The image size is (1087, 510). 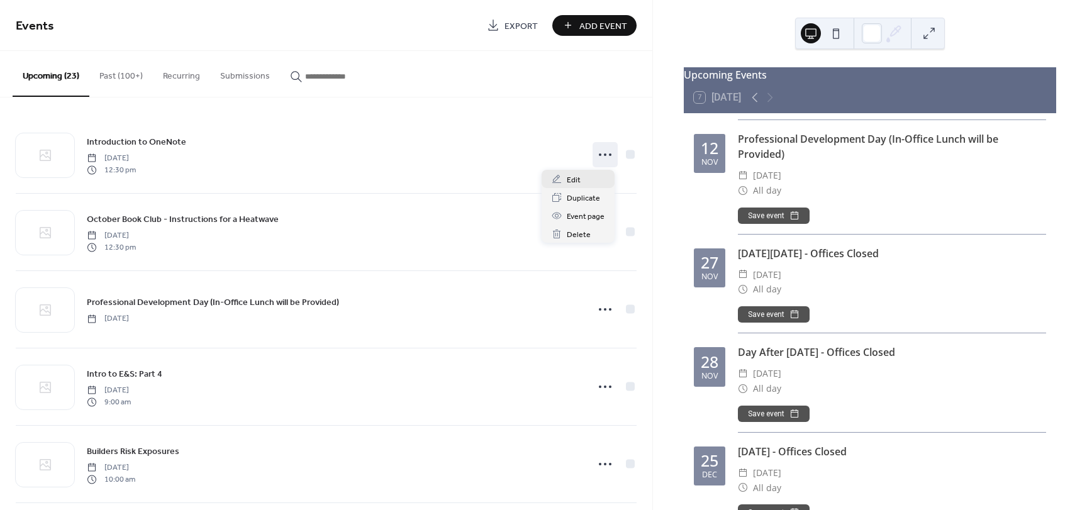 I want to click on button: Recurring, so click(x=181, y=73).